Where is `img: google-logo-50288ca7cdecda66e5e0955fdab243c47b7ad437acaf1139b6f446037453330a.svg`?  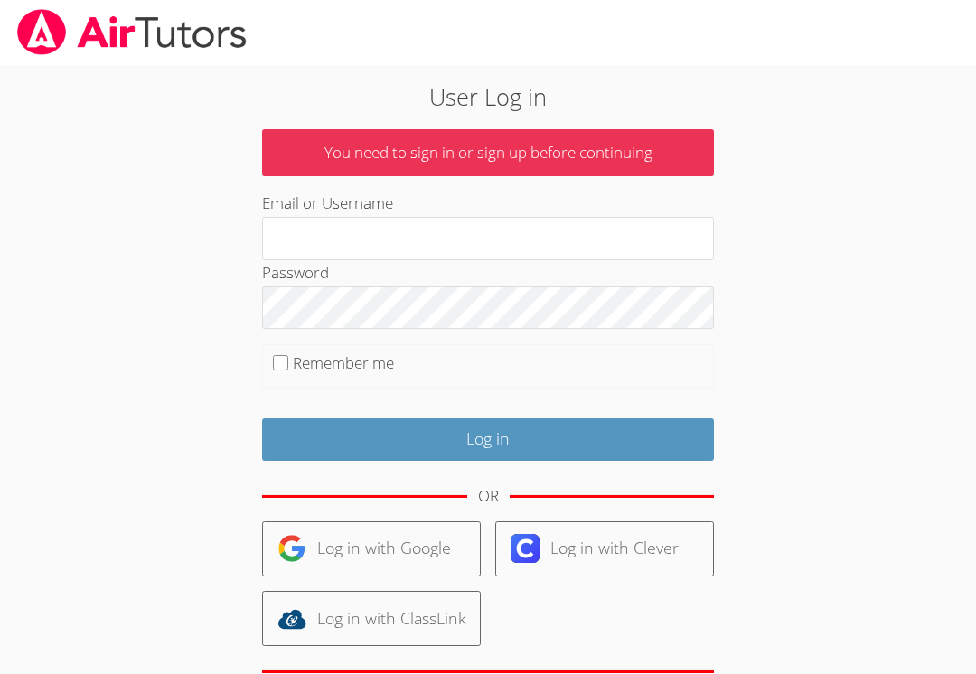 img: google-logo-50288ca7cdecda66e5e0955fdab243c47b7ad437acaf1139b6f446037453330a.svg is located at coordinates (292, 549).